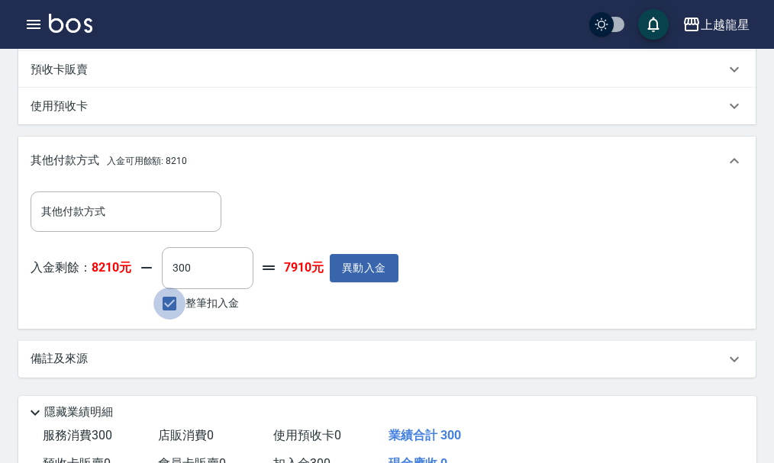  I want to click on p: 隱藏業績明細, so click(79, 412).